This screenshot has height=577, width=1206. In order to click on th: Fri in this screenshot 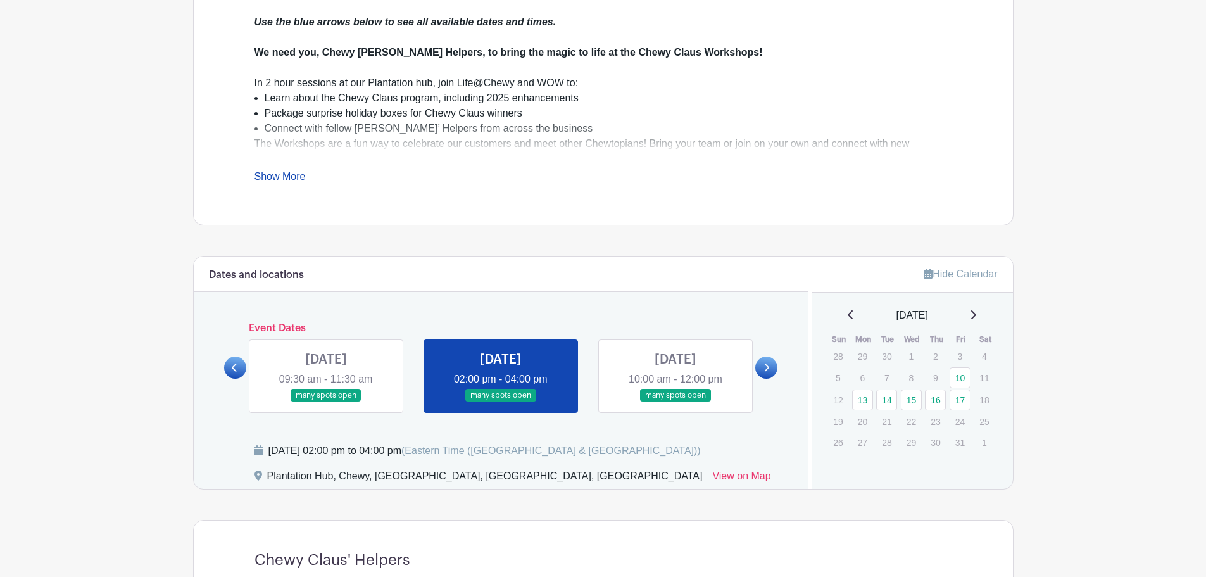, I will do `click(961, 339)`.